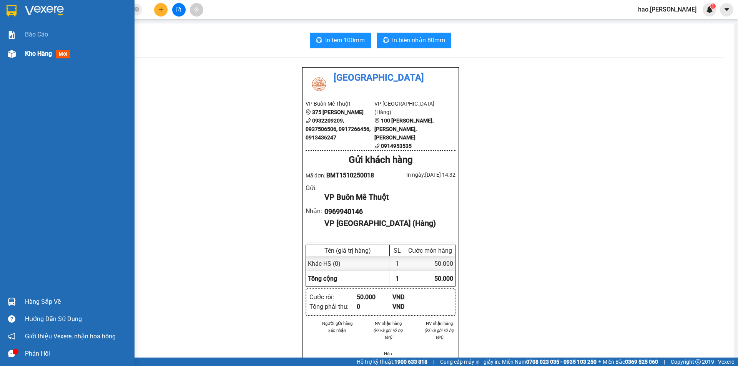 The width and height of the screenshot is (738, 366). What do you see at coordinates (549, 362) in the screenshot?
I see `span: Miền Nam` at bounding box center [549, 362].